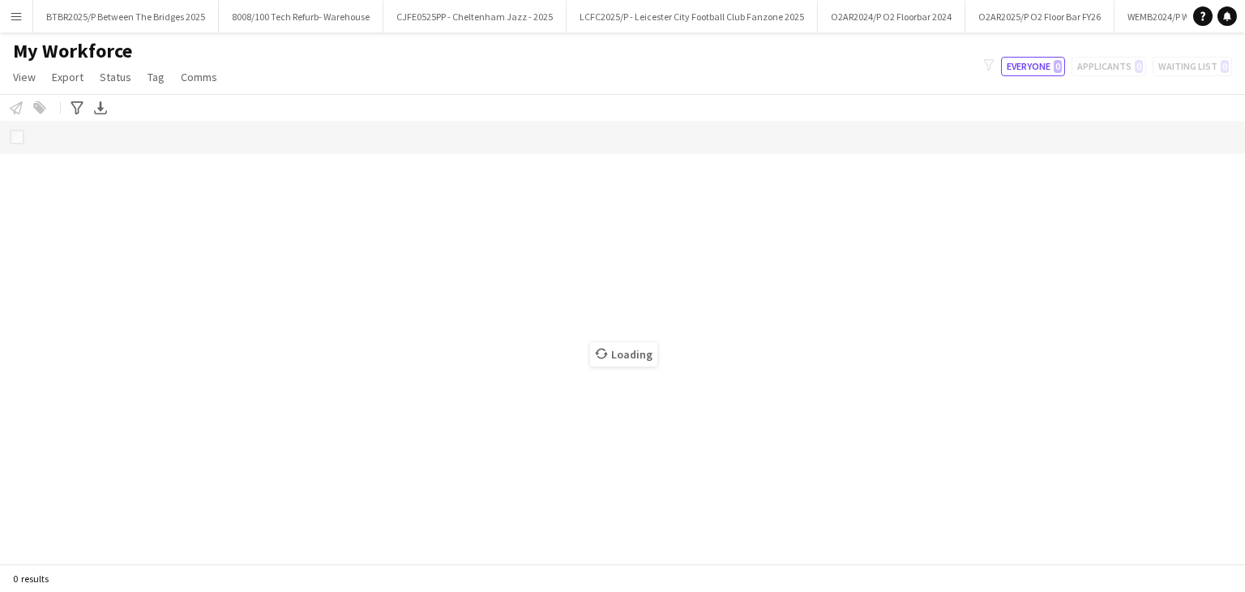 This screenshot has width=1245, height=592. What do you see at coordinates (156, 77) in the screenshot?
I see `span: Tag` at bounding box center [156, 77].